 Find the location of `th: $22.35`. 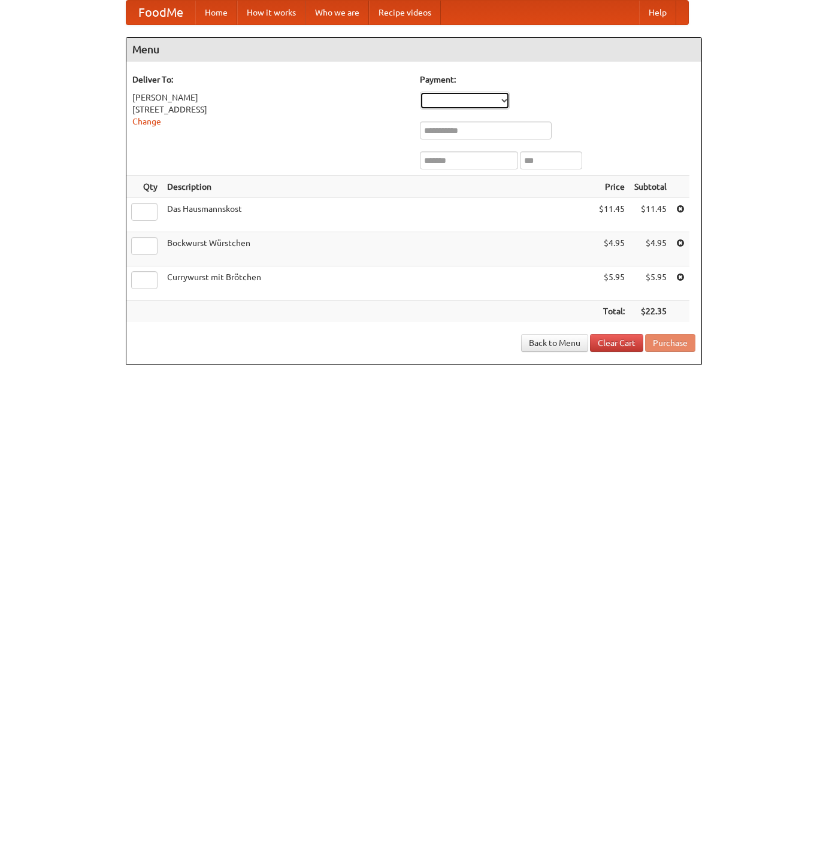

th: $22.35 is located at coordinates (650, 311).